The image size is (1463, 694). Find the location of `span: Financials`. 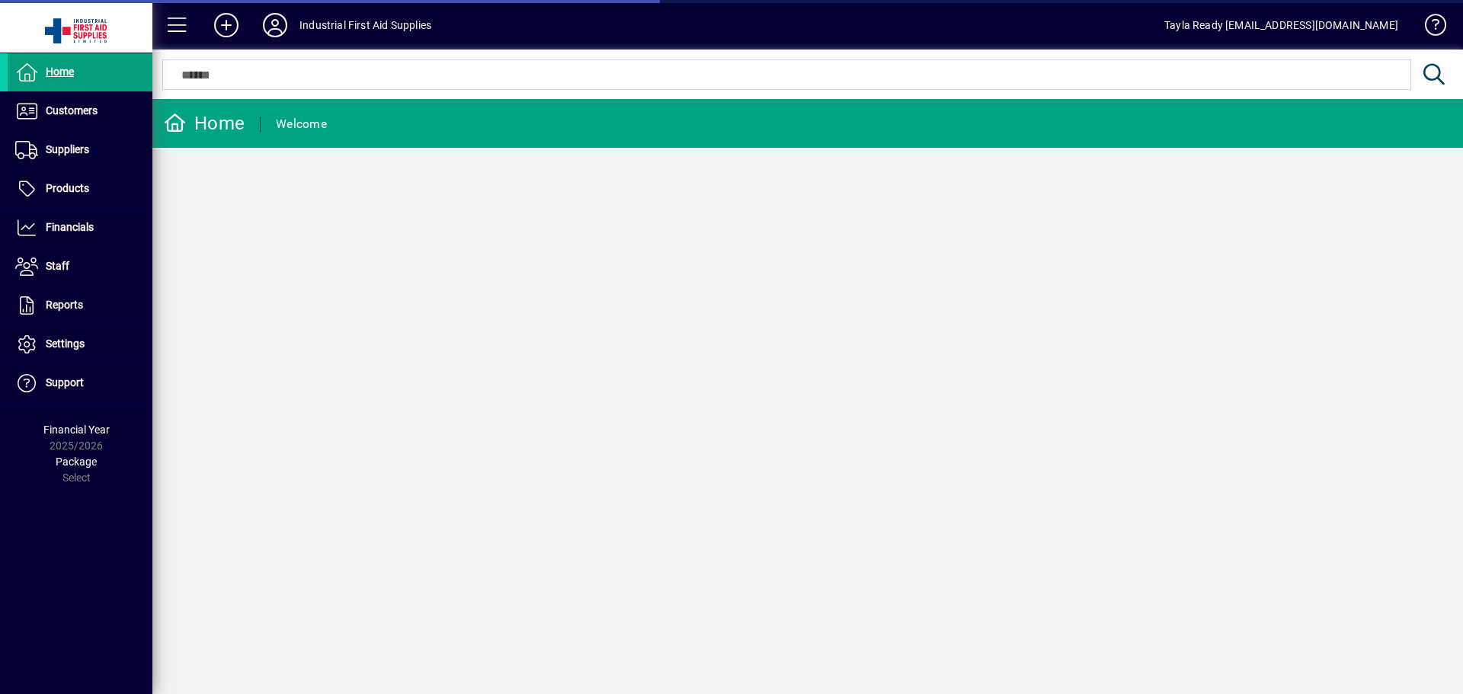

span: Financials is located at coordinates (69, 227).